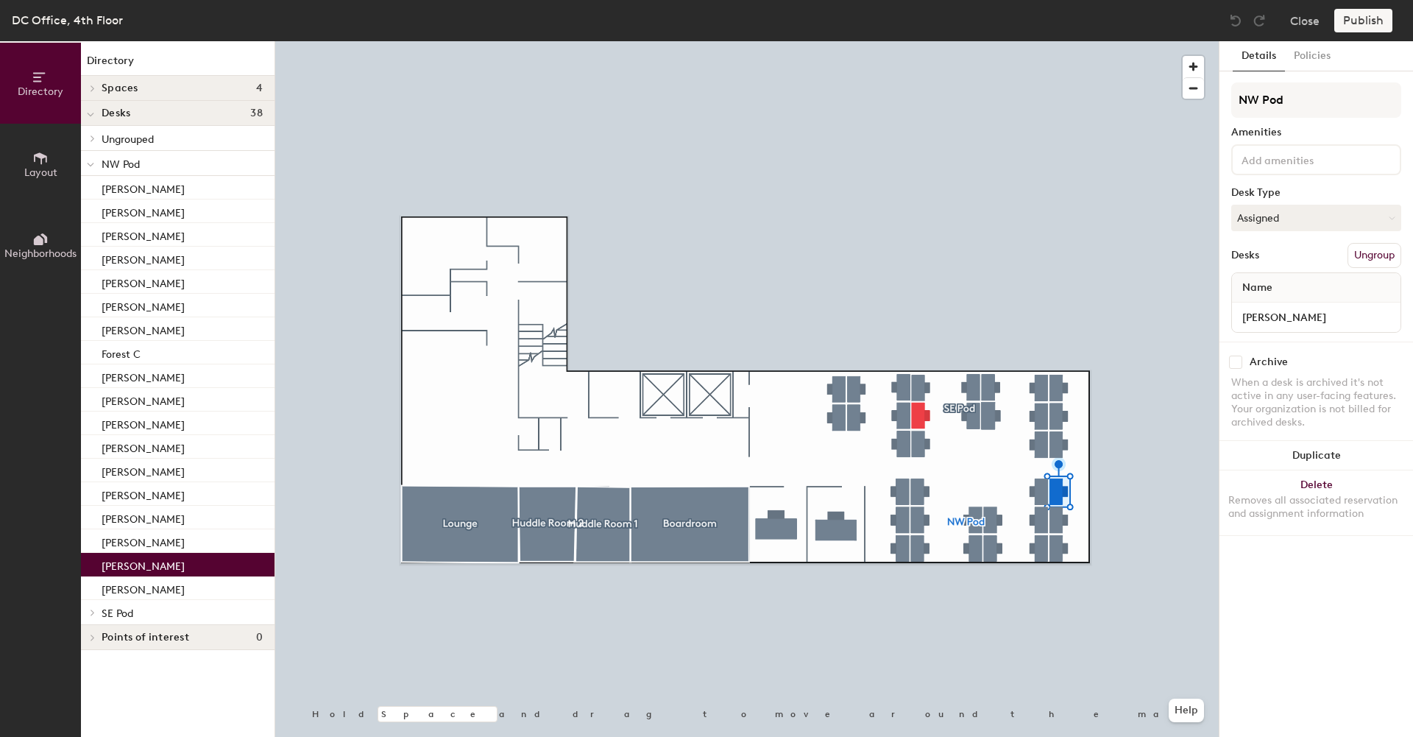 The width and height of the screenshot is (1413, 737). What do you see at coordinates (1316, 503) in the screenshot?
I see `button: DeleteRemoves all associated reservation and assignment information` at bounding box center [1316, 503].